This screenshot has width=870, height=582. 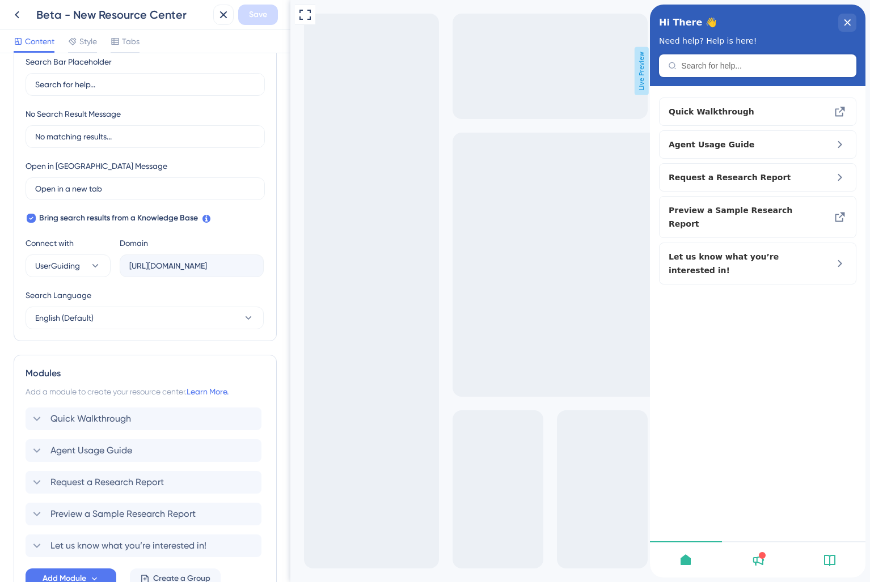 What do you see at coordinates (122, 15) in the screenshot?
I see `div: Beta - New Resource Center` at bounding box center [122, 15].